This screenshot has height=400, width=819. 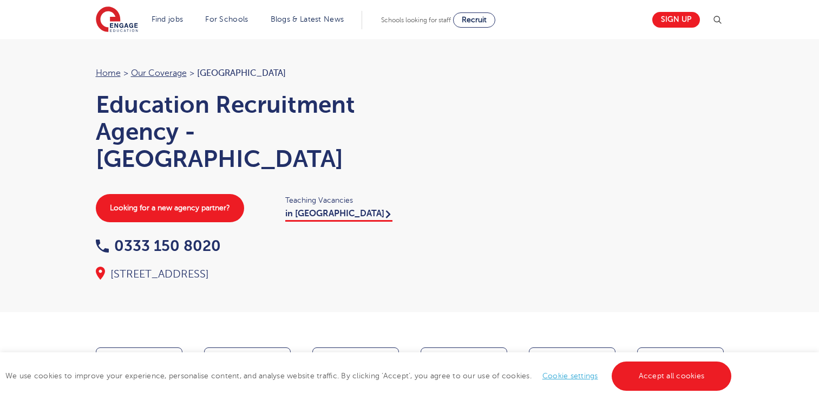 What do you see at coordinates (108, 73) in the screenshot?
I see `a: Home` at bounding box center [108, 73].